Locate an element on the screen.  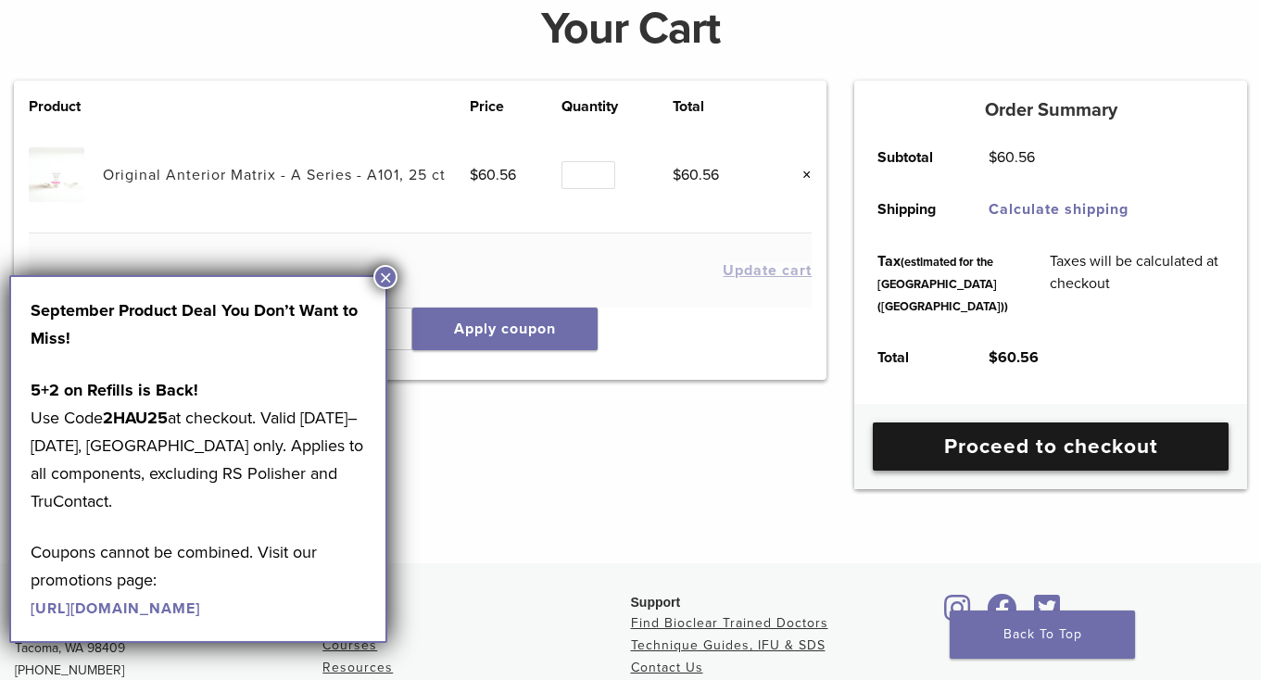
a: Remove this item is located at coordinates (800, 175).